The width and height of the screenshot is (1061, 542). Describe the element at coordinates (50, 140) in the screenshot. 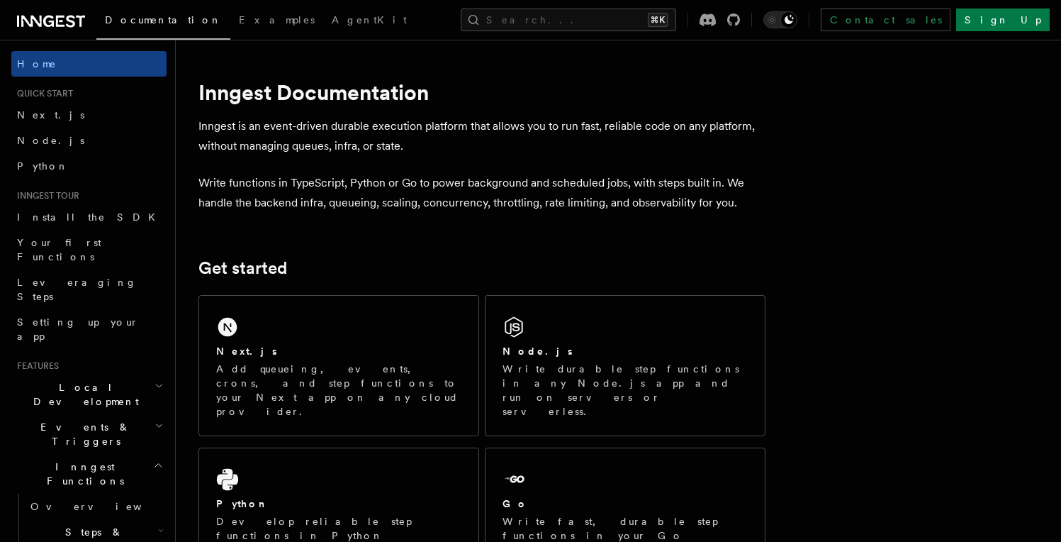

I see `span: Node.js` at that location.